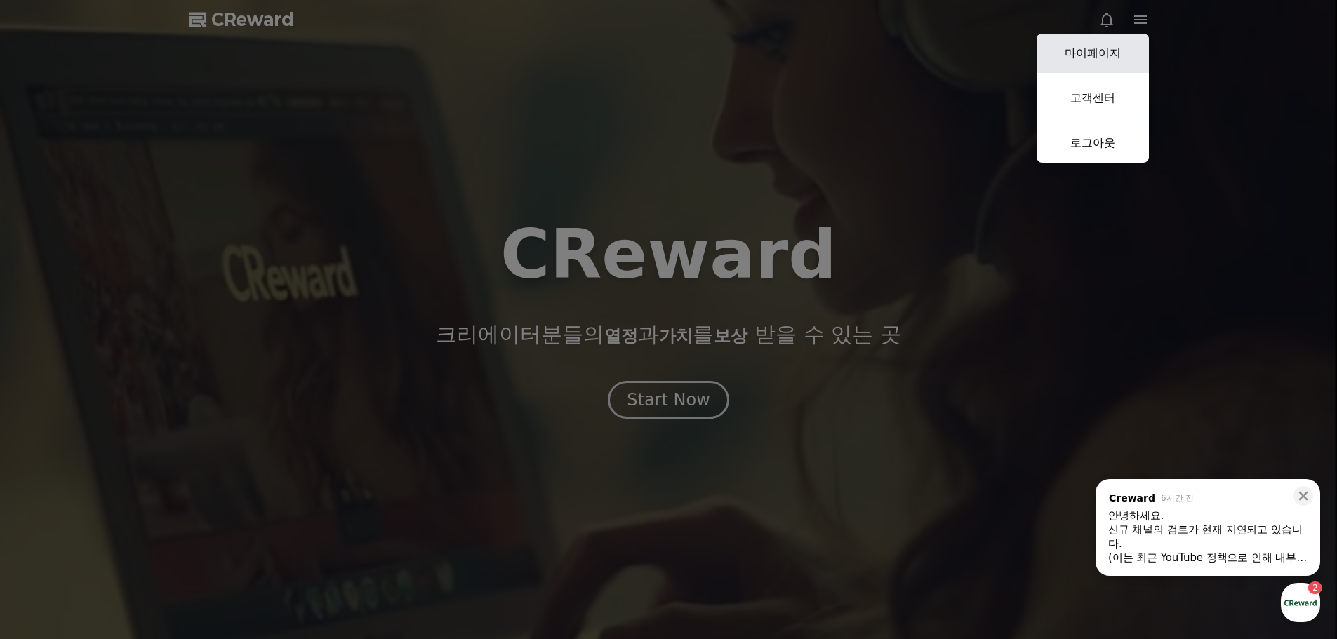 The image size is (1337, 639). I want to click on a: 고객센터, so click(1093, 98).